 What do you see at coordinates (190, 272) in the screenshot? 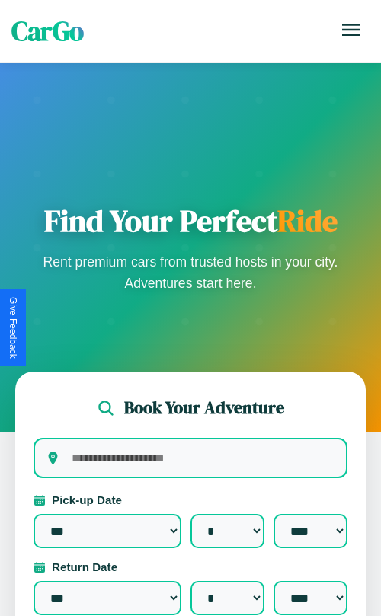
I see `p: Rent premium cars from trusted hosts in your city. Adventures start here.` at bounding box center [190, 272].